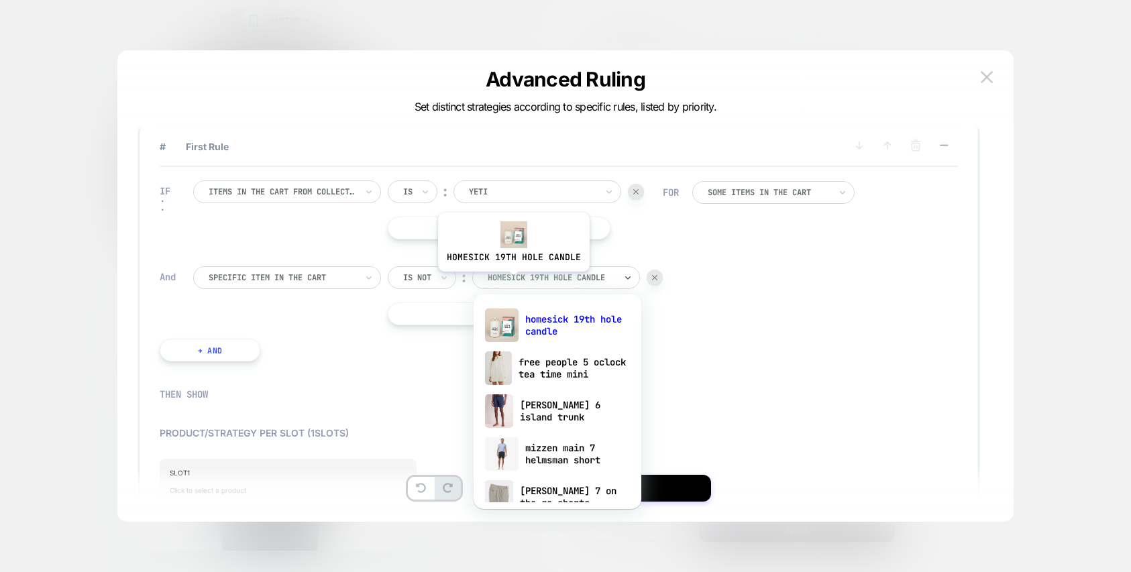  What do you see at coordinates (555, 394) in the screenshot?
I see `div: THEN SHOW` at bounding box center [555, 394].